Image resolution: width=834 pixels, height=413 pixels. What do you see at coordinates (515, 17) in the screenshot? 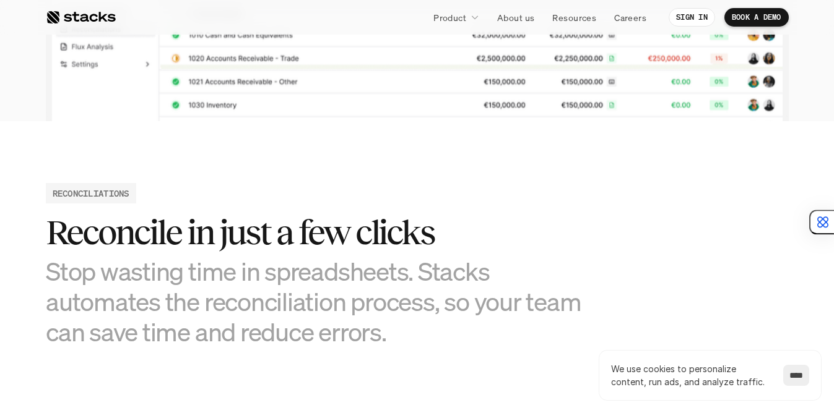
I see `p: About us` at bounding box center [515, 17].